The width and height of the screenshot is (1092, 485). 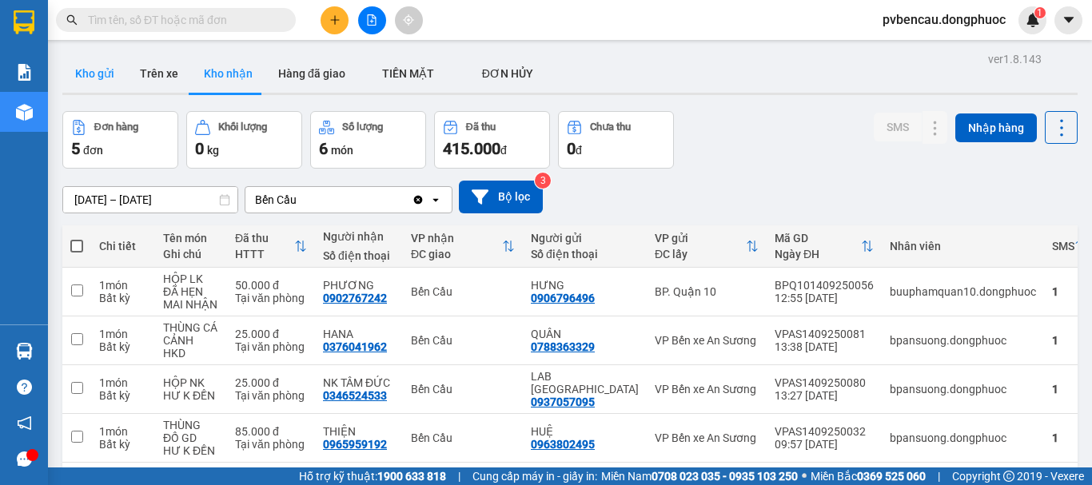 I want to click on sup: 1, so click(x=1040, y=13).